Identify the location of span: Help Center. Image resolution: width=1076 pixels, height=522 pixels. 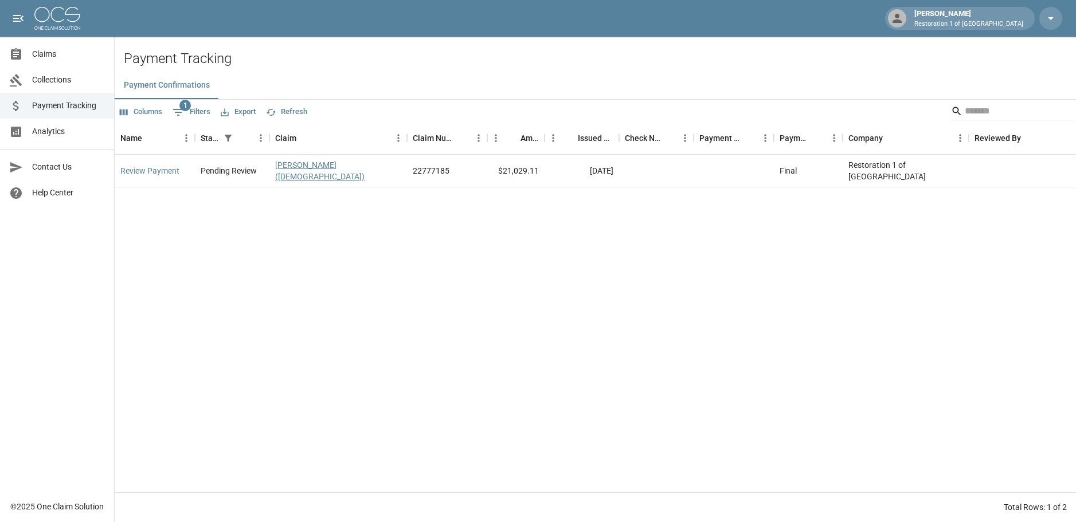
(68, 193).